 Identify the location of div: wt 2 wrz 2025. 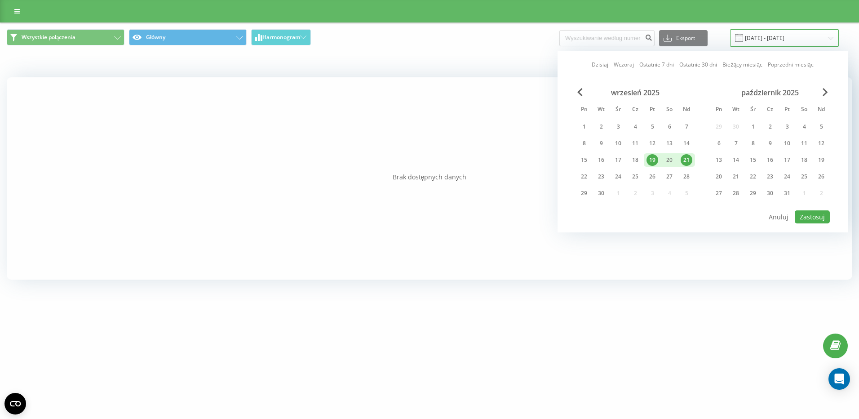
(601, 127).